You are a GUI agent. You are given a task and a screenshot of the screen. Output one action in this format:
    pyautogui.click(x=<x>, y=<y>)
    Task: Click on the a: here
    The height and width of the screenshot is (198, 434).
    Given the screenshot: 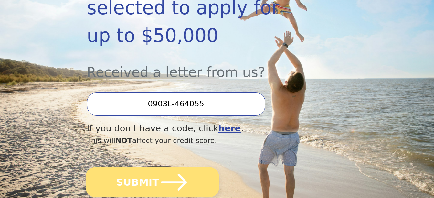 What is the action you would take?
    pyautogui.click(x=230, y=128)
    